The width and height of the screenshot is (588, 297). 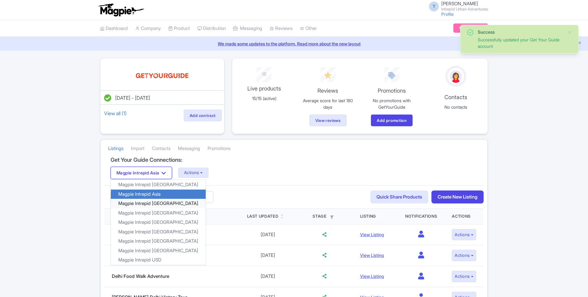 I want to click on p: No promotions with GetYourGuide, so click(x=391, y=104).